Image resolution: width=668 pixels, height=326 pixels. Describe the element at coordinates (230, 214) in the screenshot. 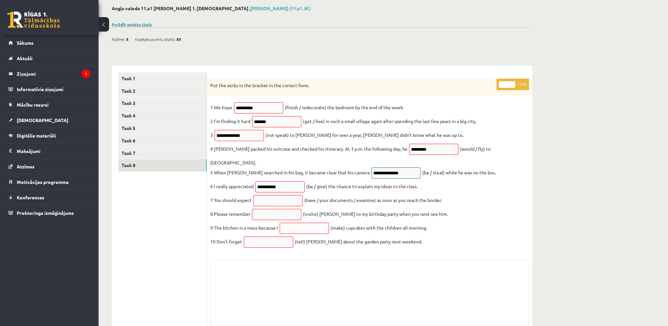

I see `p: 8 Please remember` at that location.